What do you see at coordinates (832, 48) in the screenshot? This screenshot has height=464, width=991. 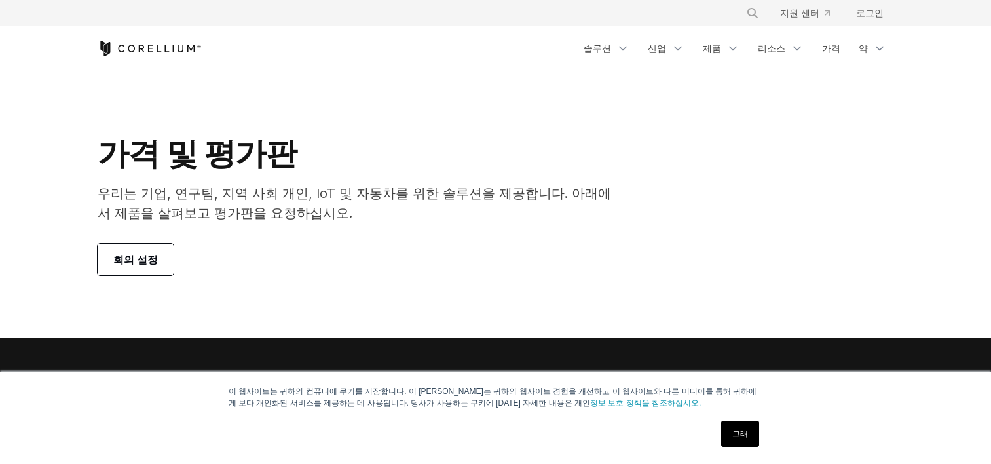 I see `a: 가격` at bounding box center [832, 48].